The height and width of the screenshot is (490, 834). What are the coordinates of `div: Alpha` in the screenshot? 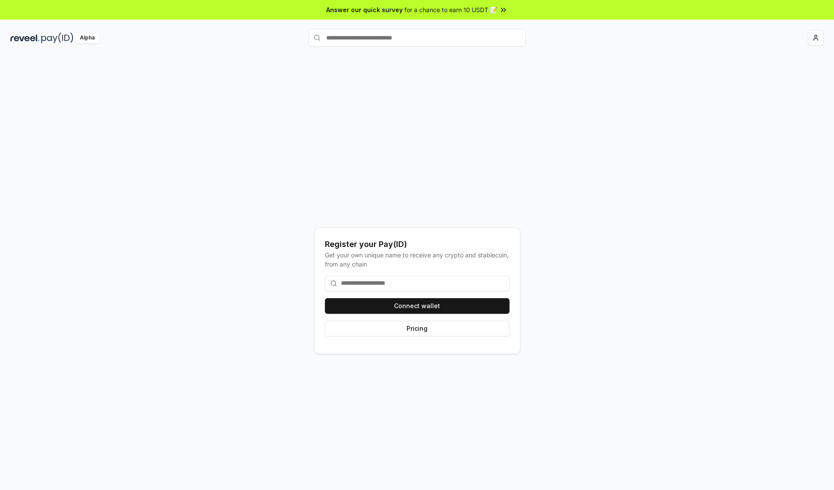 It's located at (87, 38).